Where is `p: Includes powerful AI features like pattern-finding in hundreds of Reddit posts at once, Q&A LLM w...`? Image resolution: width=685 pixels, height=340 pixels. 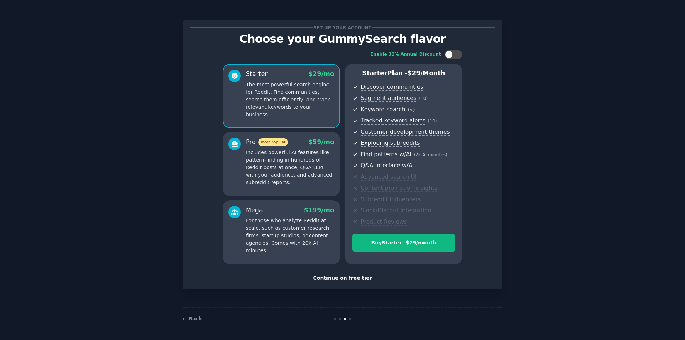
p: Includes powerful AI features like pattern-finding in hundreds of Reddit posts at once, Q&A LLM w... is located at coordinates (290, 167).